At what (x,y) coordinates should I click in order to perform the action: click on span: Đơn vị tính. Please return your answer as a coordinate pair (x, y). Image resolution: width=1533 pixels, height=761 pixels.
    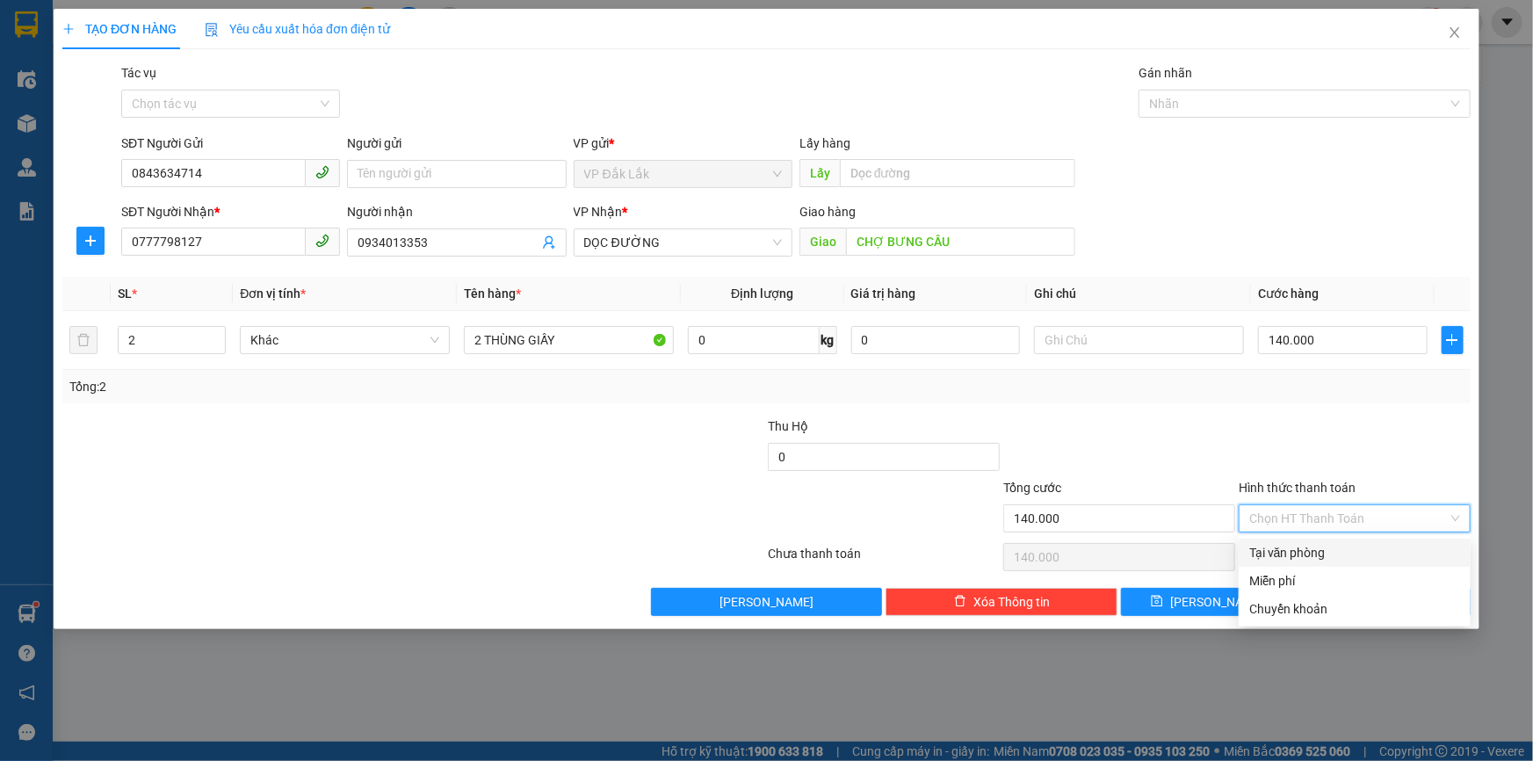
    Looking at the image, I should click on (272, 293).